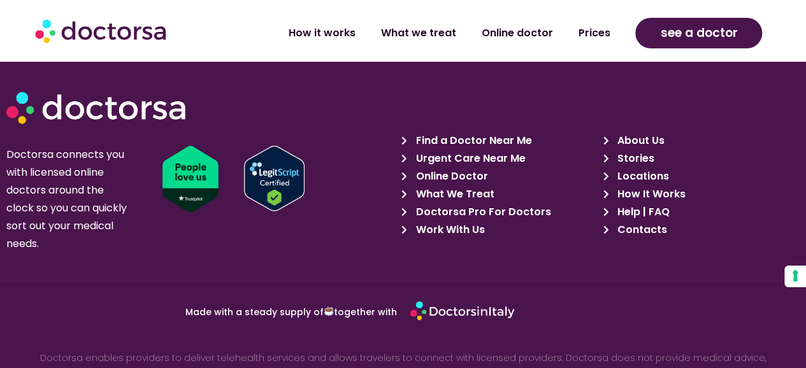  What do you see at coordinates (594, 33) in the screenshot?
I see `a: Prices` at bounding box center [594, 33].